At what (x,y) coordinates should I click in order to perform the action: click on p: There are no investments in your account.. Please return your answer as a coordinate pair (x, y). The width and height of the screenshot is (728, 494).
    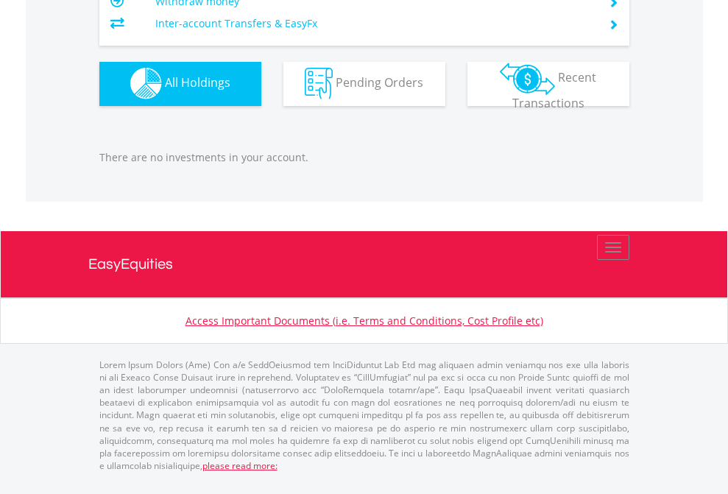
    Looking at the image, I should click on (364, 158).